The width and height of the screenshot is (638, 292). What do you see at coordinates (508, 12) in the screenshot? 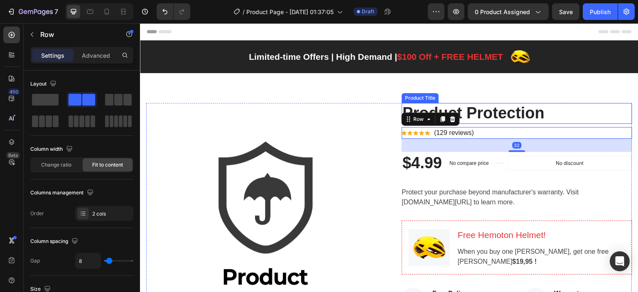
I see `button: 0 product assigned` at bounding box center [508, 12].